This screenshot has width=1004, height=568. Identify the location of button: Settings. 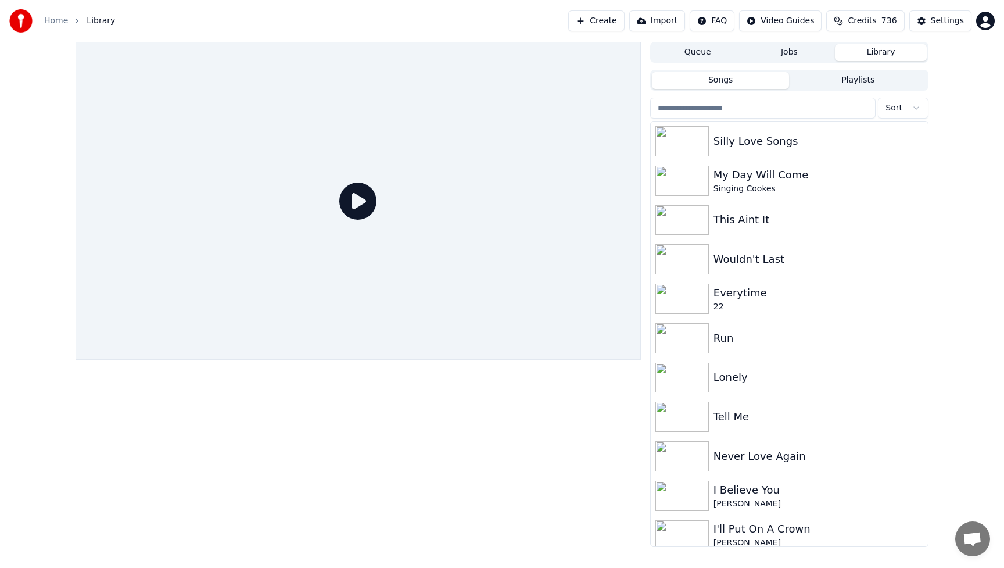
(940, 21).